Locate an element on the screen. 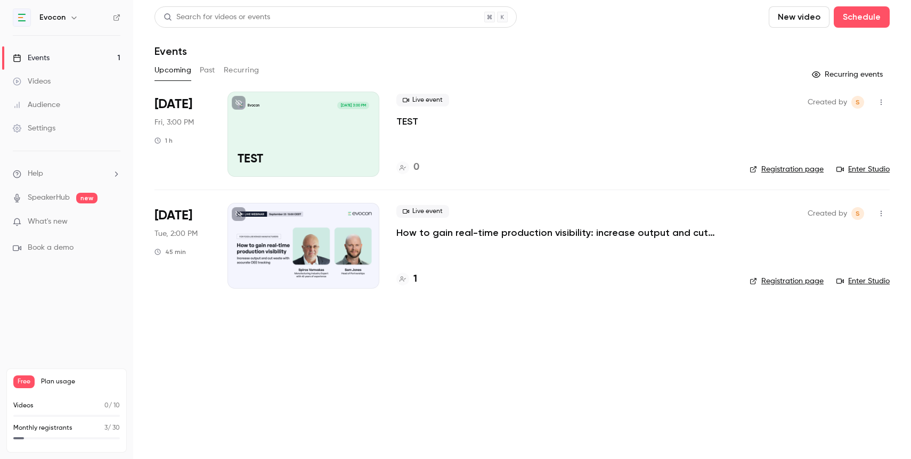 This screenshot has height=459, width=911. span: 0 is located at coordinates (107, 406).